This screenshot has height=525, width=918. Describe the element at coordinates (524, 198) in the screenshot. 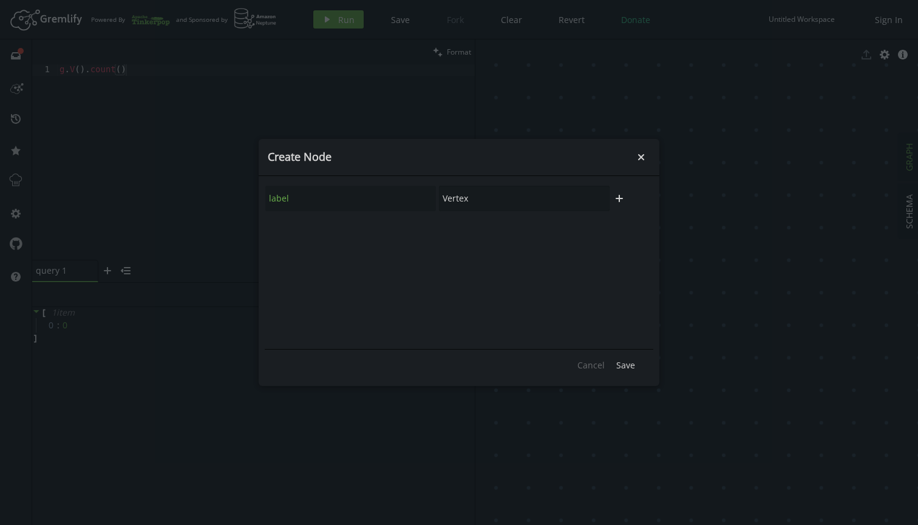

I see `input: Property Value` at that location.